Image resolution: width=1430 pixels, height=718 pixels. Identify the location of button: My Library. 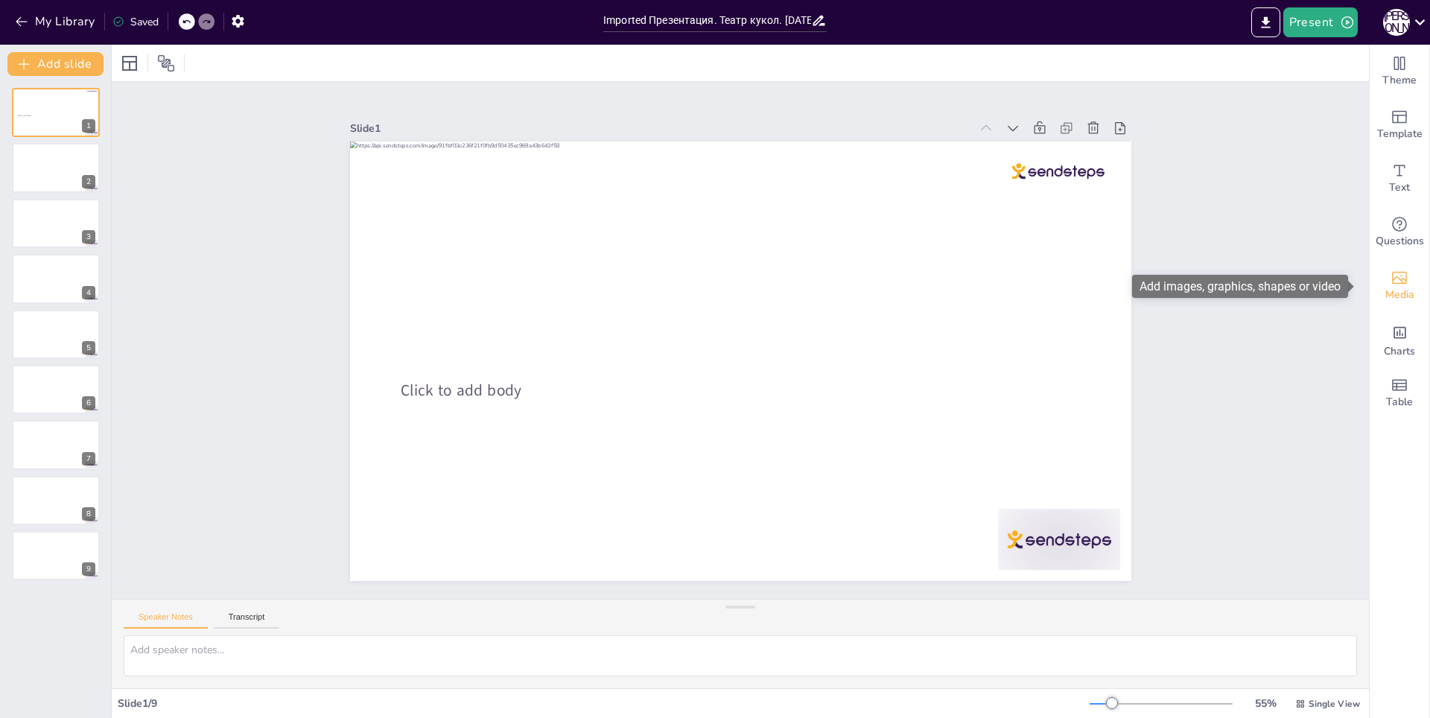
(56, 22).